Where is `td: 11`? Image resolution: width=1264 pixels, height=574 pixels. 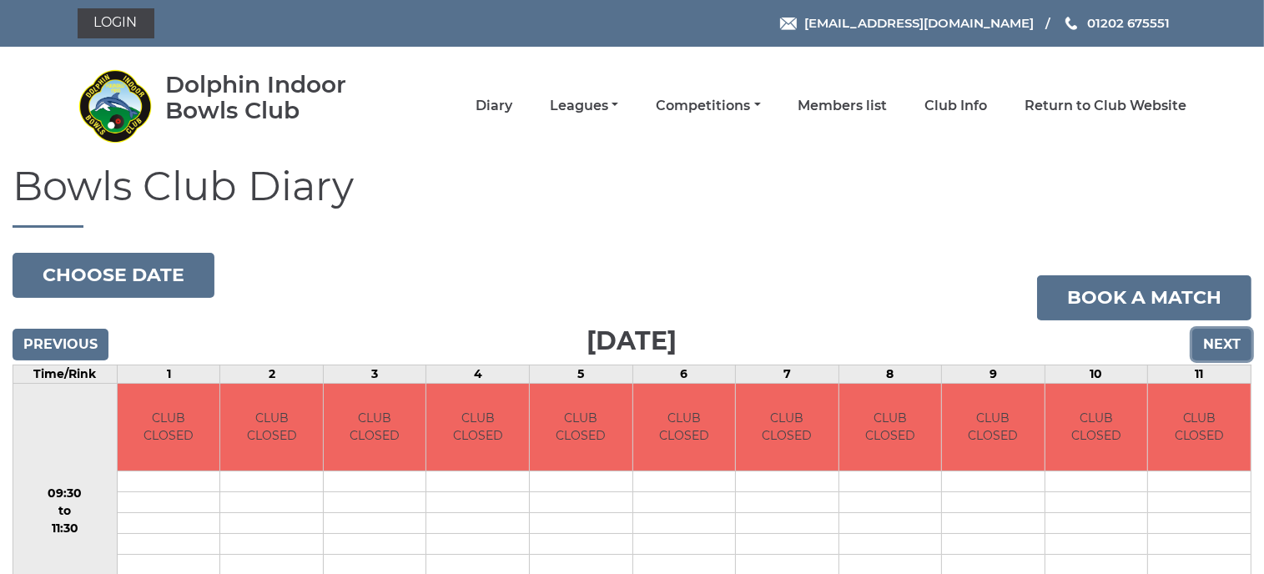 td: 11 is located at coordinates (1199, 374).